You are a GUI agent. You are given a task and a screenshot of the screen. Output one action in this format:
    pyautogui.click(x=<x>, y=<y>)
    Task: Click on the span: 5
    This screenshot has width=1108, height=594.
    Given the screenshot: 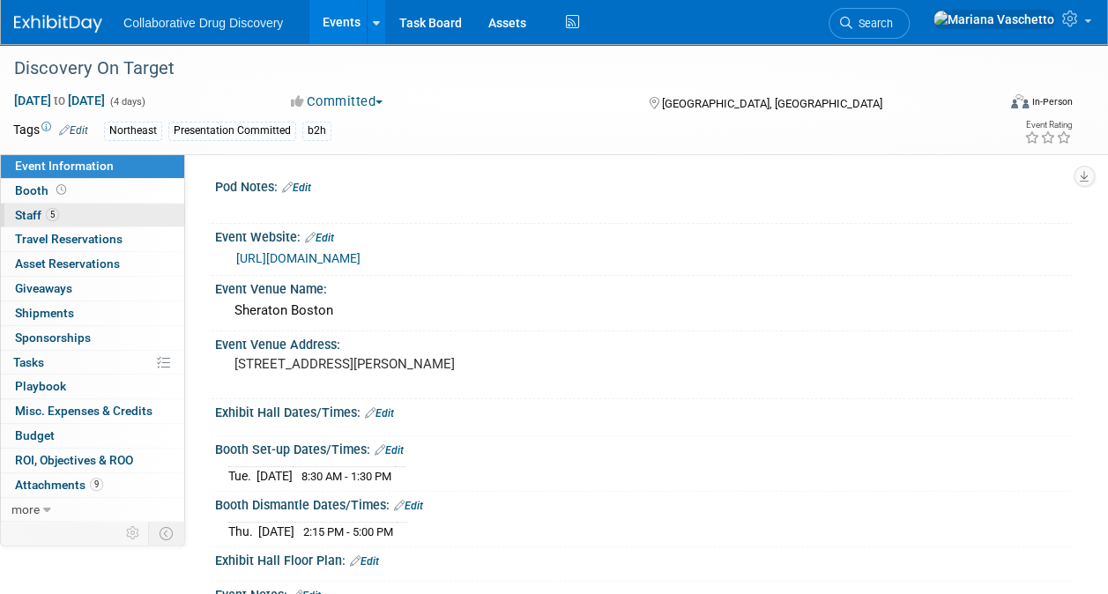 What is the action you would take?
    pyautogui.click(x=52, y=214)
    